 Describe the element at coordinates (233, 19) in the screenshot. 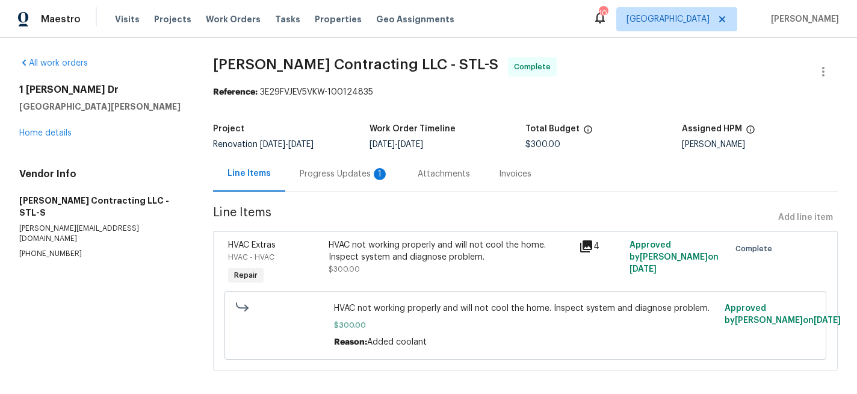

I see `span: Work Orders` at that location.